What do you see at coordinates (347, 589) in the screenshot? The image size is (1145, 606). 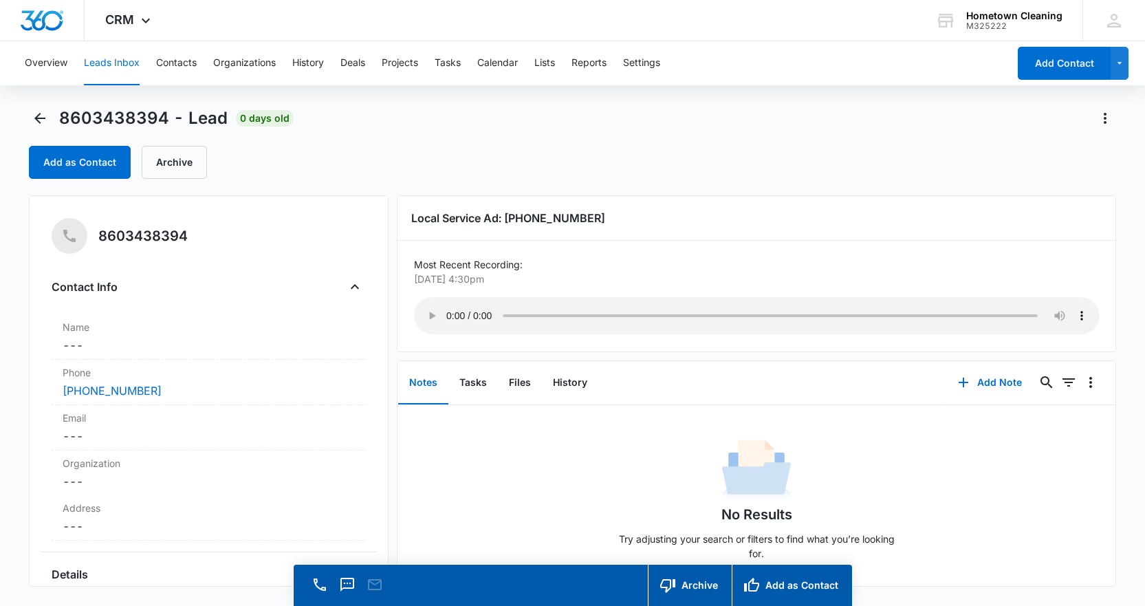 I see `a: Text` at bounding box center [347, 589].